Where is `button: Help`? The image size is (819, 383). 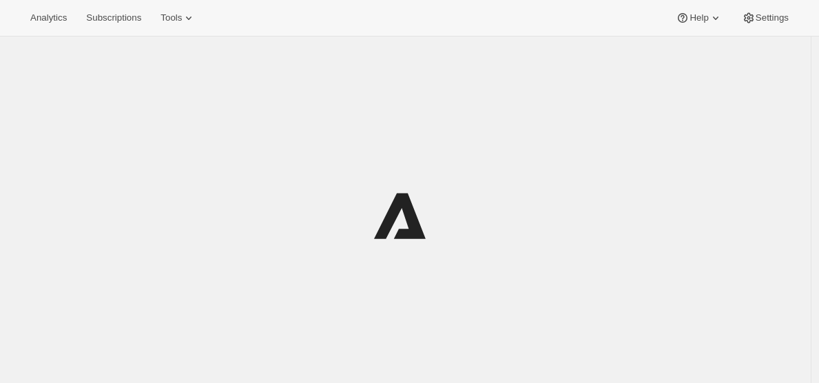 button: Help is located at coordinates (698, 18).